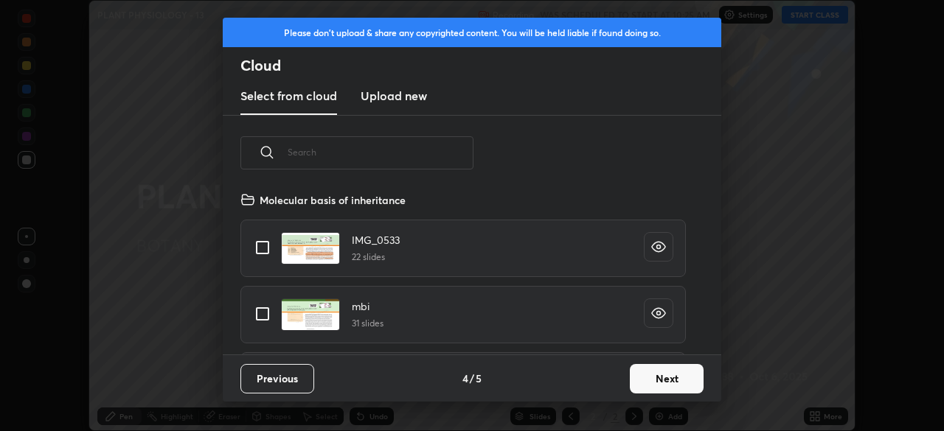 This screenshot has width=944, height=431. Describe the element at coordinates (479, 378) in the screenshot. I see `h4: 5` at that location.